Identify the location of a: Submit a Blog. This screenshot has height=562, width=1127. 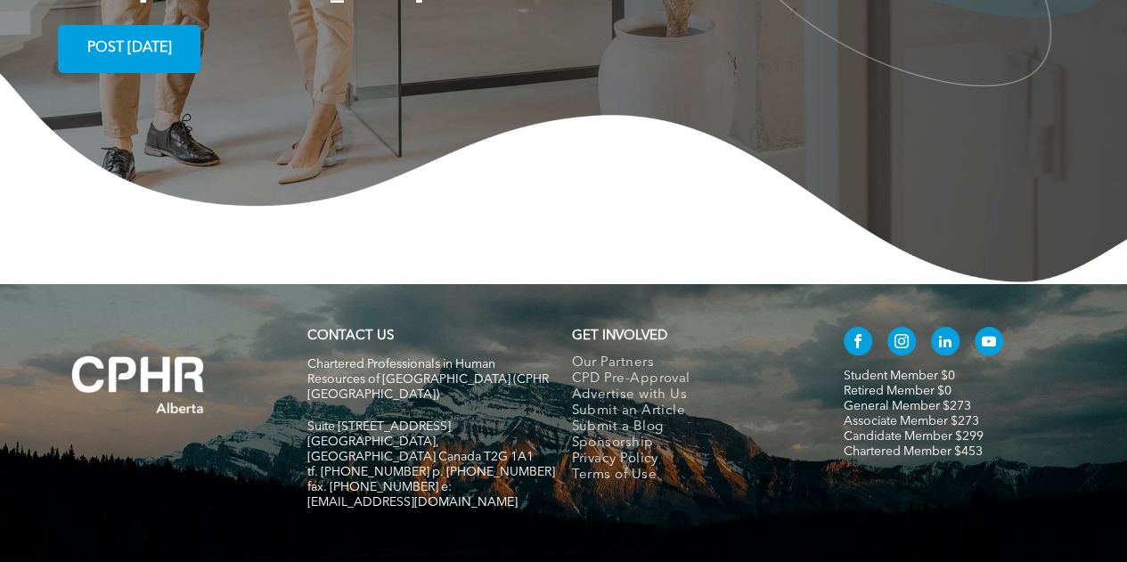
(689, 428).